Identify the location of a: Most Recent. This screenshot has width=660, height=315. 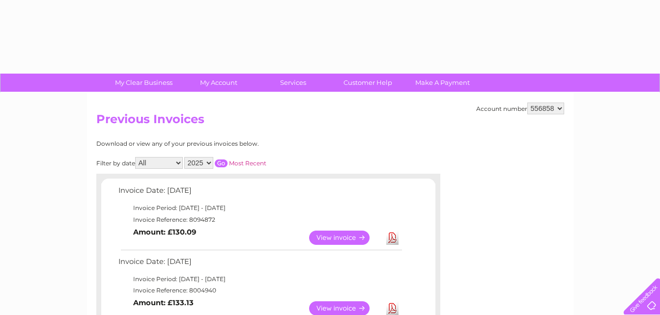
(248, 163).